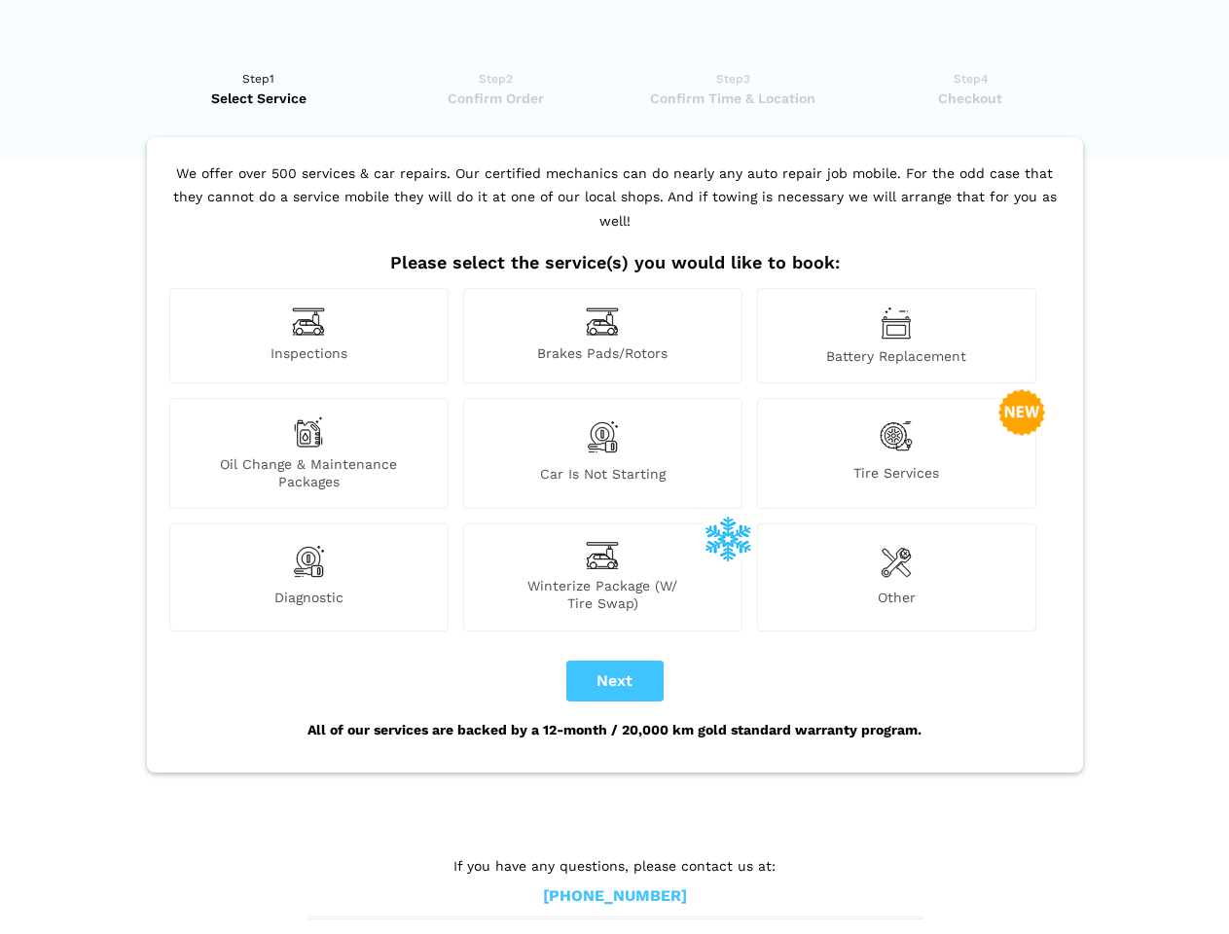 The image size is (1229, 934). I want to click on span: Brakes Pads/Rotors, so click(602, 354).